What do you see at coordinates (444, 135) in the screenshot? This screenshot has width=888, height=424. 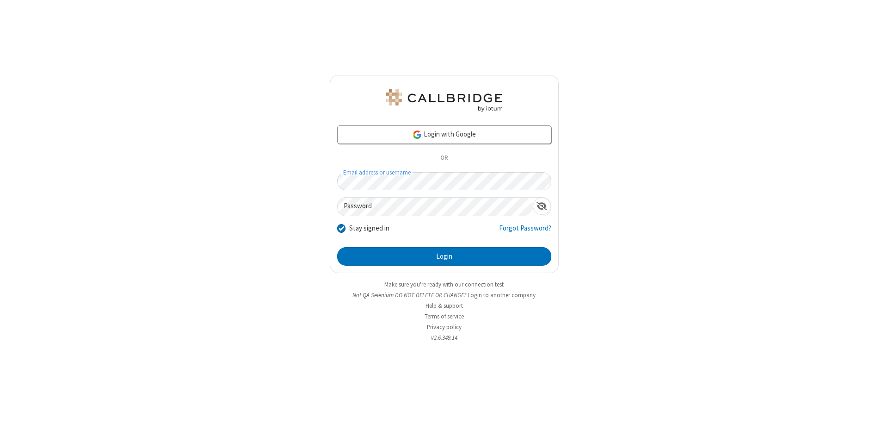 I see `a: Login with Google` at bounding box center [444, 135].